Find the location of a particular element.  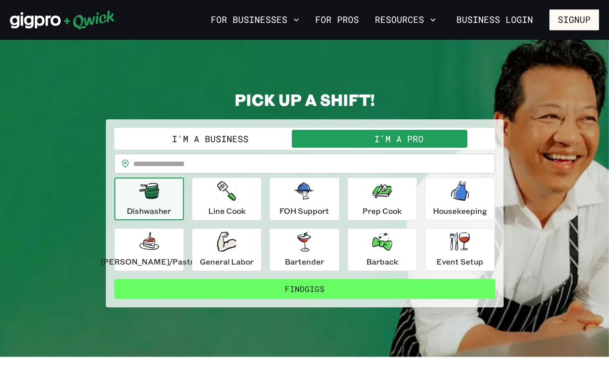

p: Dishwasher is located at coordinates (149, 211).